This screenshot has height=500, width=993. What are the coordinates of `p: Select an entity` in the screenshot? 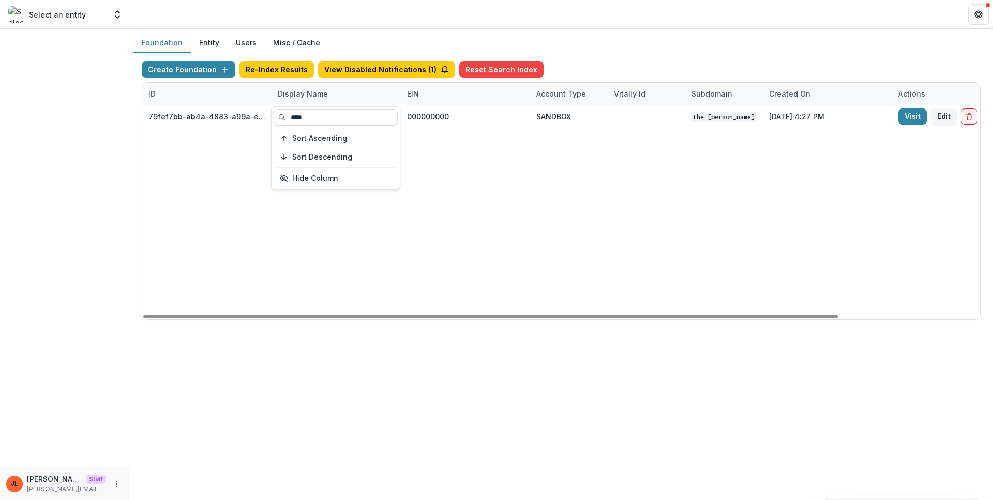 It's located at (57, 14).